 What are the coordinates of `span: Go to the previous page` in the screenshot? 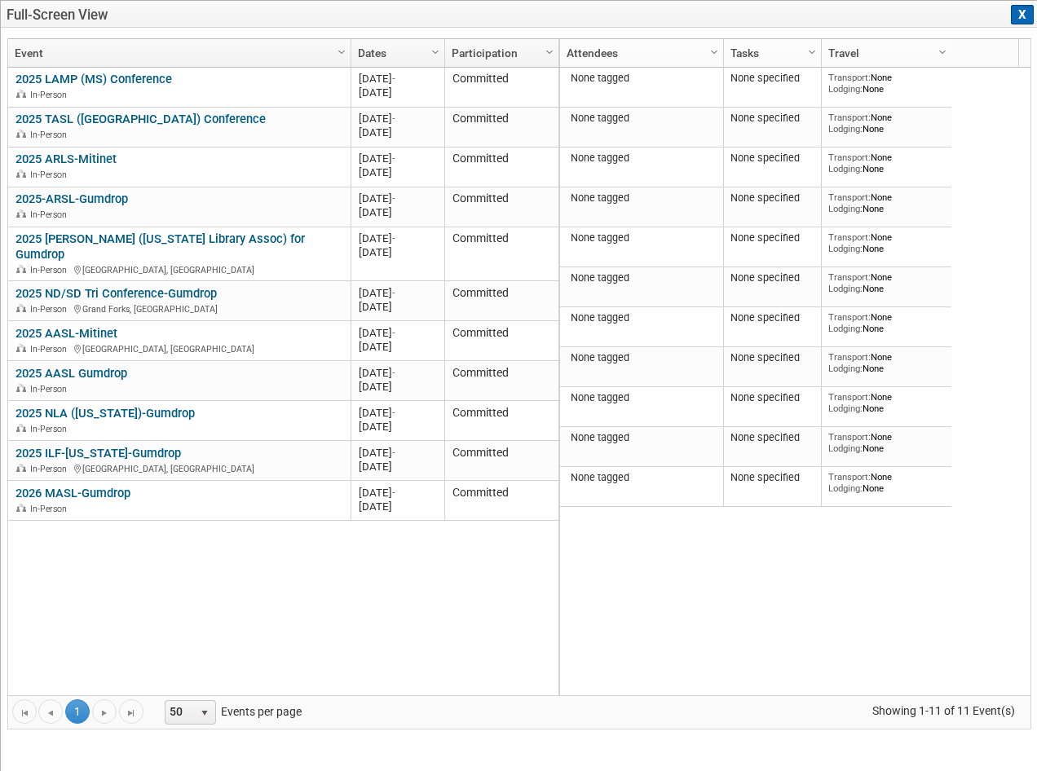 It's located at (51, 713).